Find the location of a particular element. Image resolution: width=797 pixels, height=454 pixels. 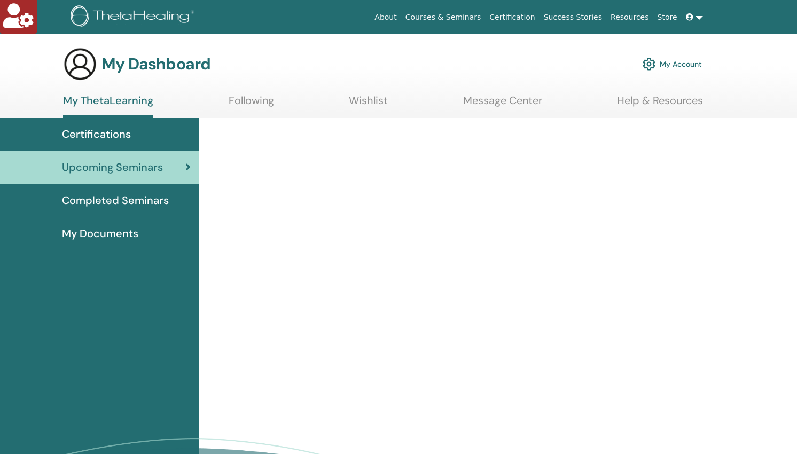

img: logo.png is located at coordinates (134, 17).